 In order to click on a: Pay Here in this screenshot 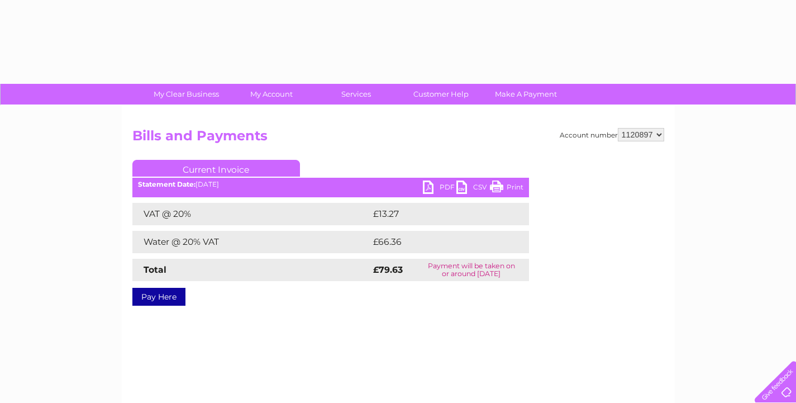, I will do `click(159, 296)`.